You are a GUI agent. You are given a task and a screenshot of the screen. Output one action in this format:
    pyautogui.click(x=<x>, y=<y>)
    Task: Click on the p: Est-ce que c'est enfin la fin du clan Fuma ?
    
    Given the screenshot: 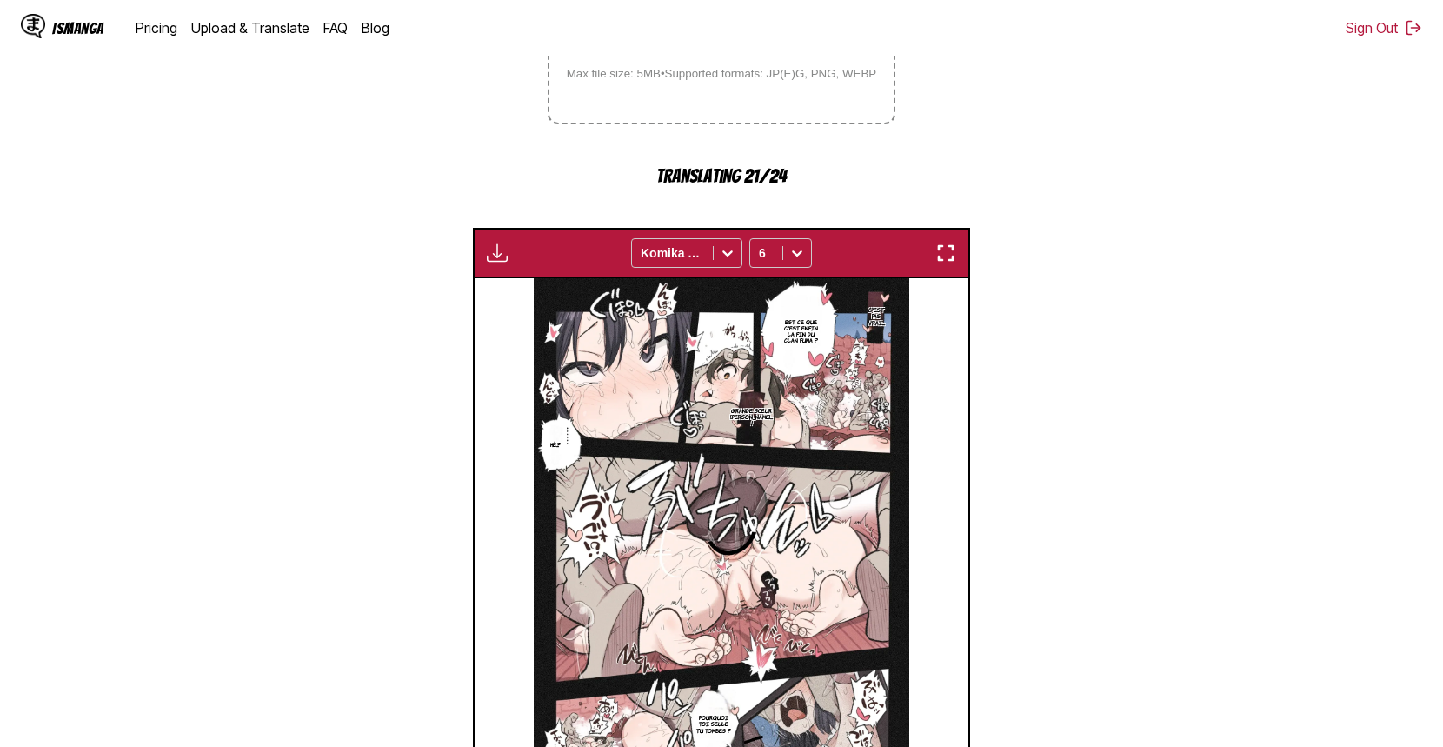 What is the action you would take?
    pyautogui.click(x=802, y=331)
    